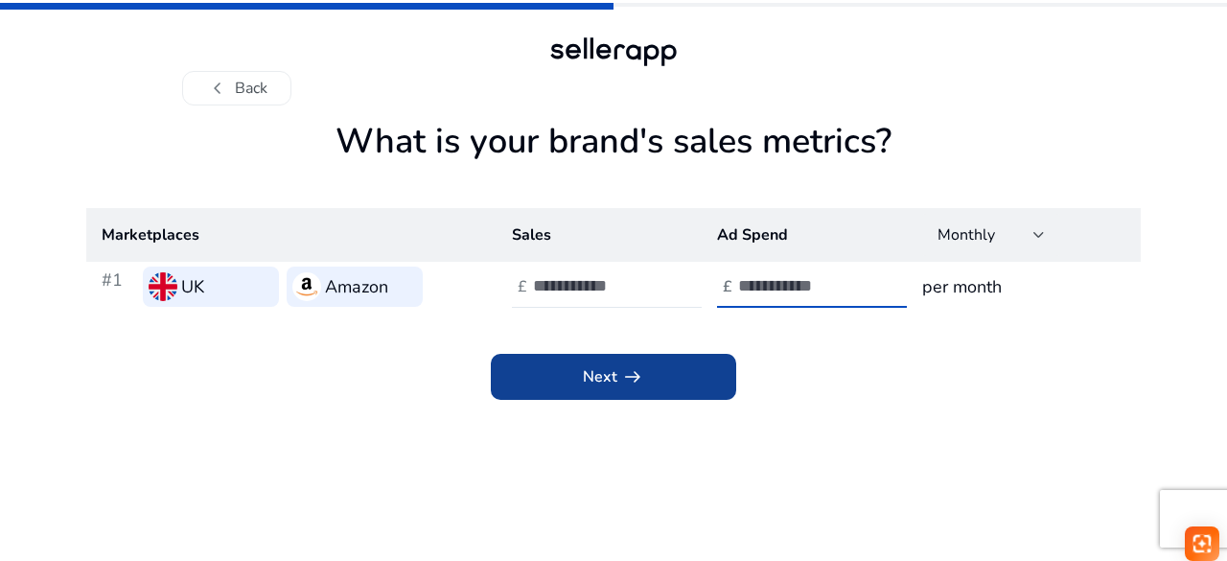 Image resolution: width=1227 pixels, height=561 pixels. I want to click on th: Sales, so click(599, 235).